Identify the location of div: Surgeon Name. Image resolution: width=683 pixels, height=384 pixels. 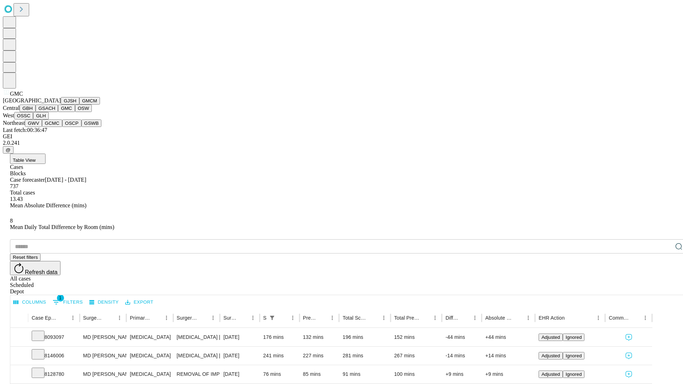
(94, 318).